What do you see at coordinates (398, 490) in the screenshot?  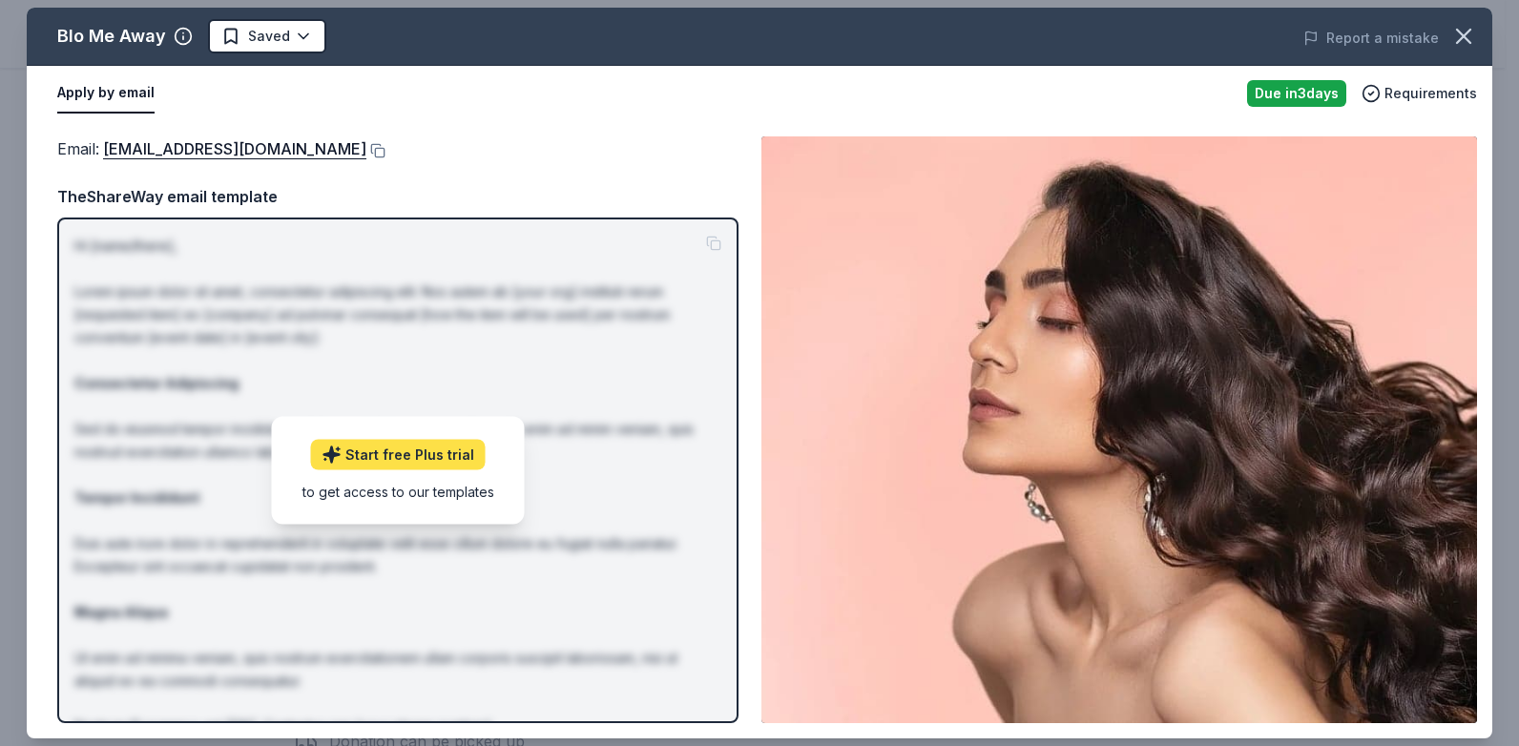 I see `div: to get access to our templates` at bounding box center [398, 490].